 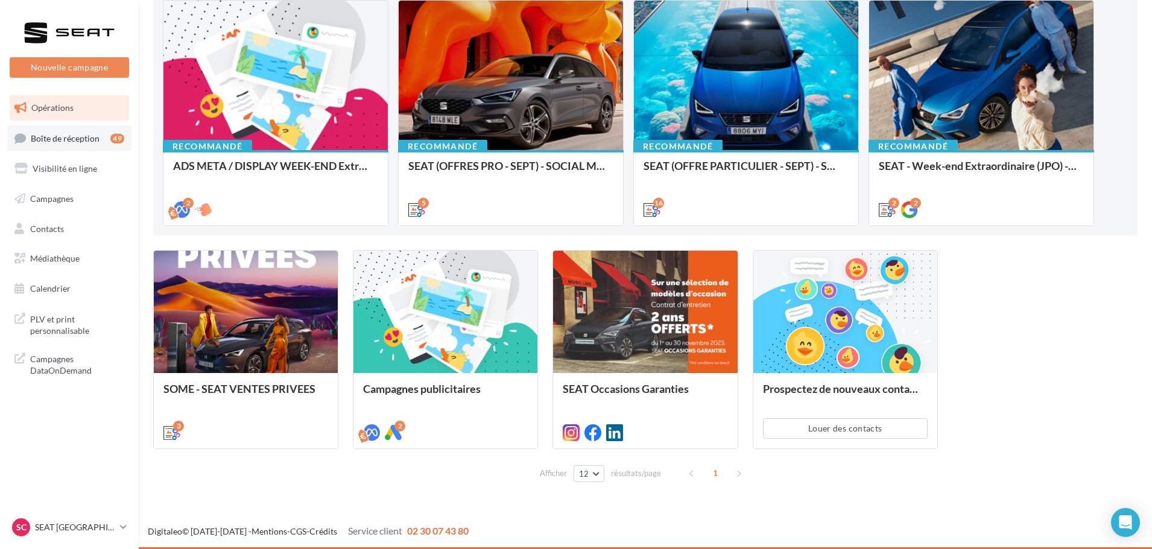 I want to click on a: Campagnes DataOnDemand, so click(x=69, y=364).